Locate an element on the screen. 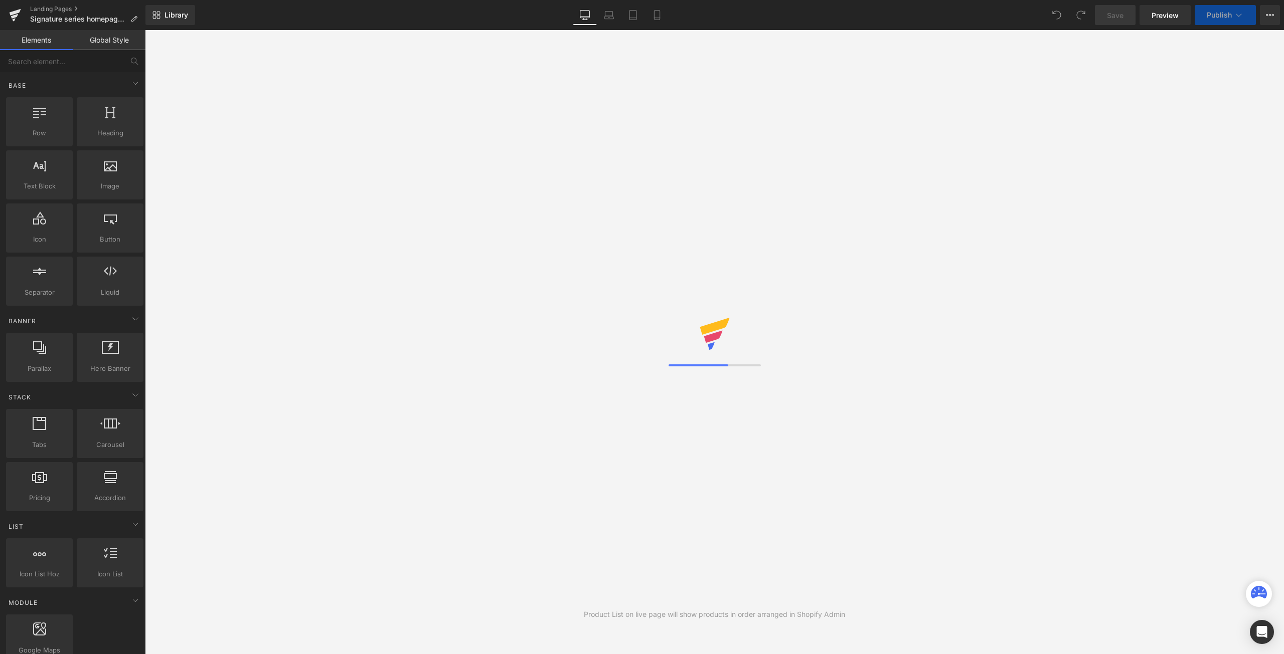  span: Parallax is located at coordinates (39, 369).